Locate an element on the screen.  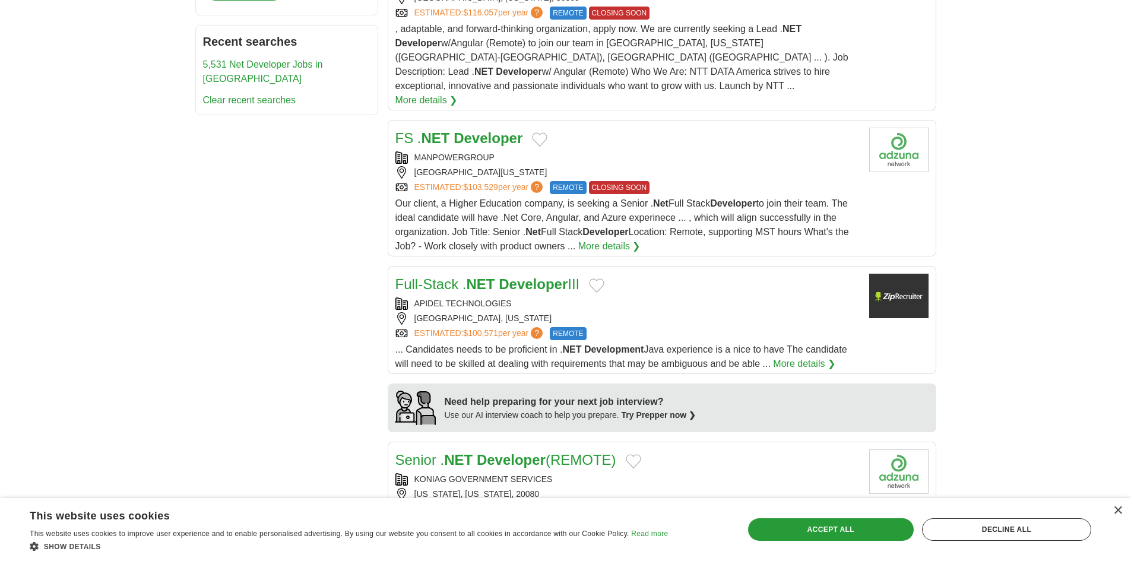
a: FS .NET Developer is located at coordinates (459, 138).